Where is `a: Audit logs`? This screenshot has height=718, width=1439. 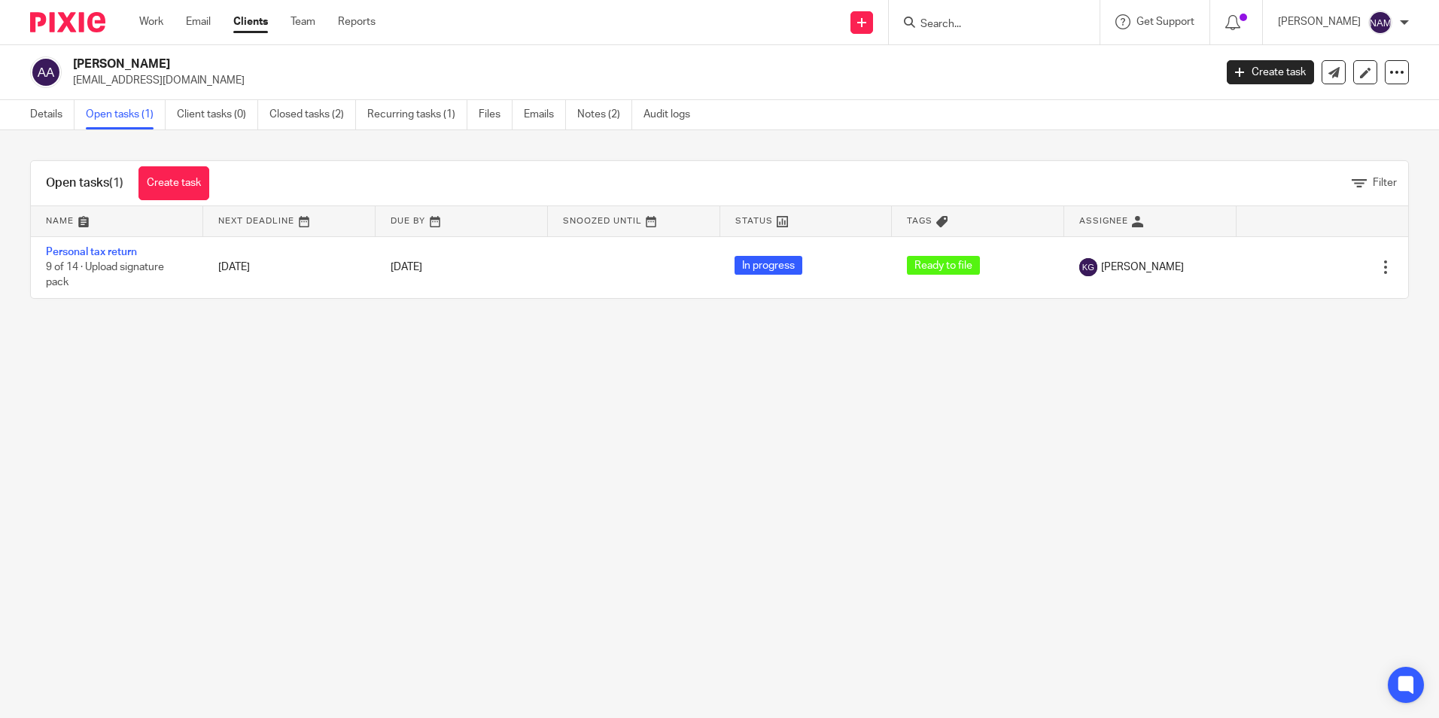
a: Audit logs is located at coordinates (672, 114).